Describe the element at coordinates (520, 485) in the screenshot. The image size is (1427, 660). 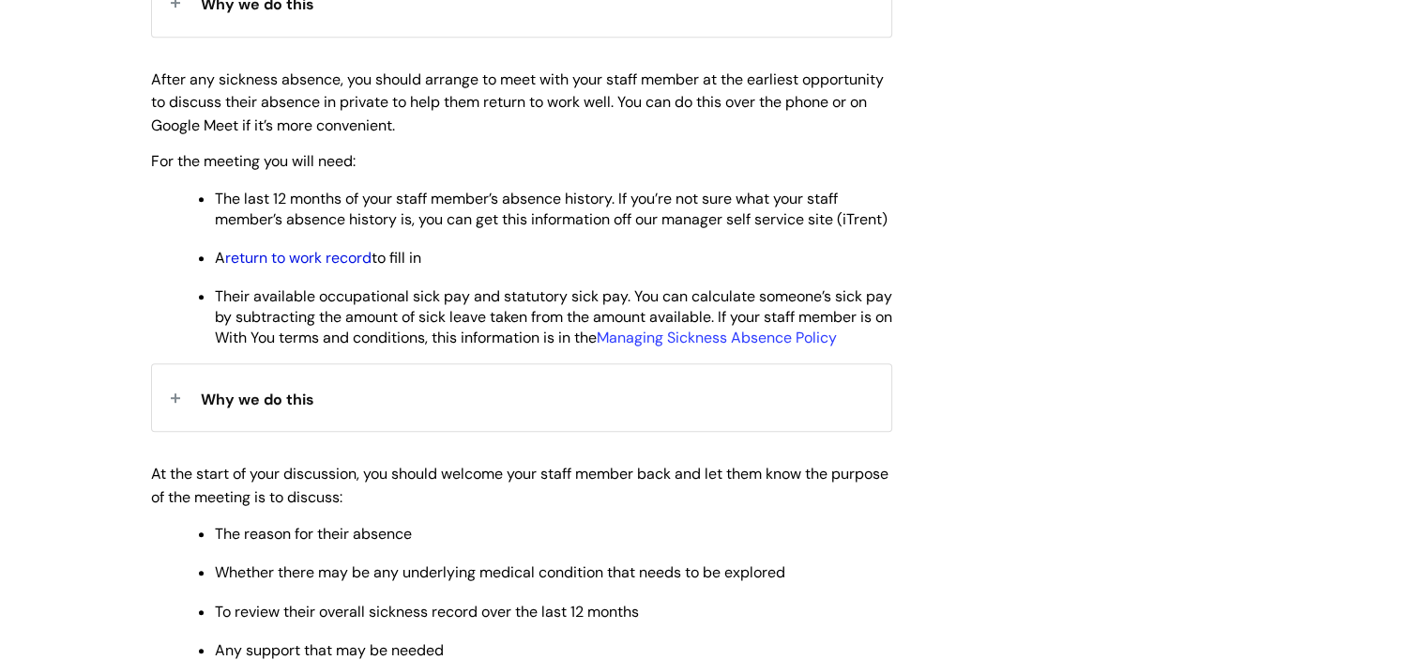
I see `span: At the start of your discussion, you should welcome your staff member back and let them know the ...` at that location.